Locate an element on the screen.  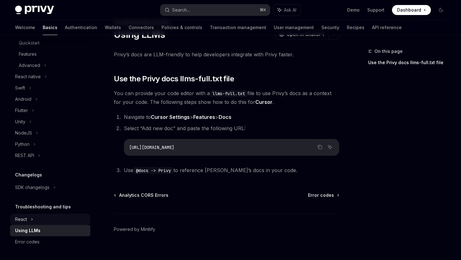
button: Search...⌘K is located at coordinates (215, 10).